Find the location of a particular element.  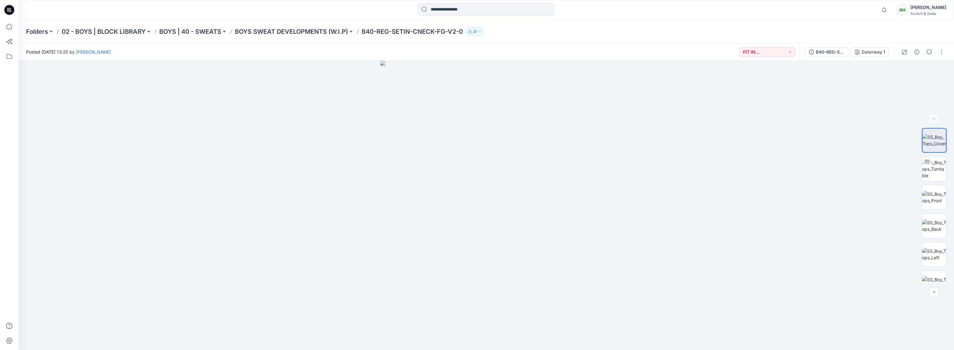

img: SS_Boy_Tops_Cover is located at coordinates (934, 140).